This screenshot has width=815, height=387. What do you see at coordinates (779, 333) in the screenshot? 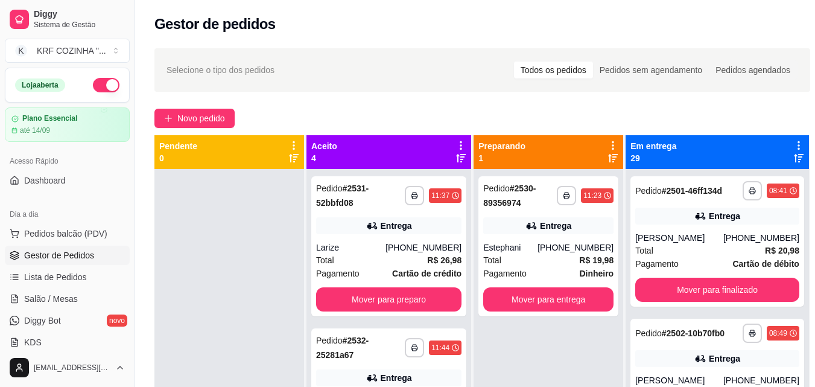
I see `div: 08:49` at bounding box center [779, 333].